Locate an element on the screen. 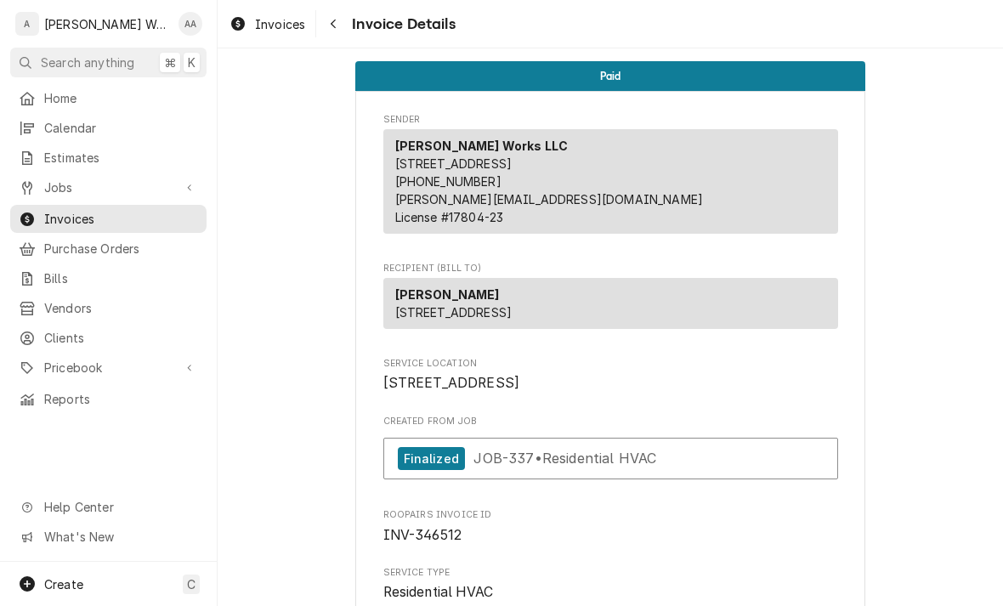 The width and height of the screenshot is (1003, 606). a: Go to Jobs is located at coordinates (108, 187).